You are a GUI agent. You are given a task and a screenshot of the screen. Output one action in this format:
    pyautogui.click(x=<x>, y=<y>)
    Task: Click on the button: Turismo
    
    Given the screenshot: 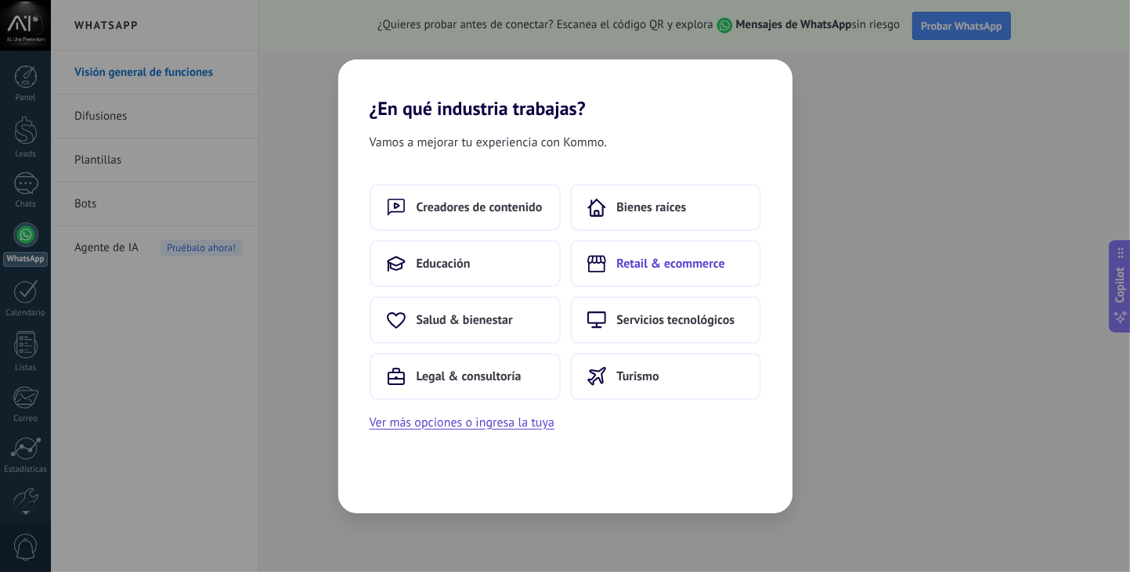 What is the action you would take?
    pyautogui.click(x=665, y=377)
    